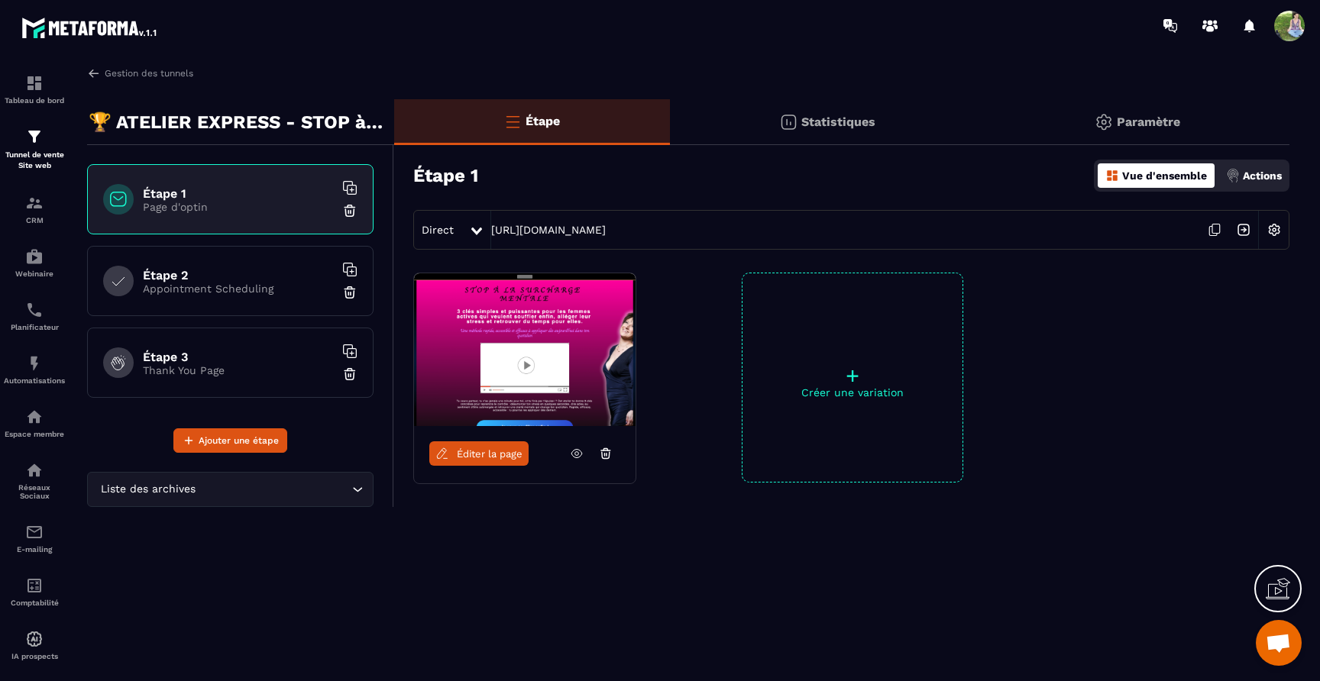 The image size is (1320, 681). Describe the element at coordinates (542, 121) in the screenshot. I see `p: Étape` at that location.